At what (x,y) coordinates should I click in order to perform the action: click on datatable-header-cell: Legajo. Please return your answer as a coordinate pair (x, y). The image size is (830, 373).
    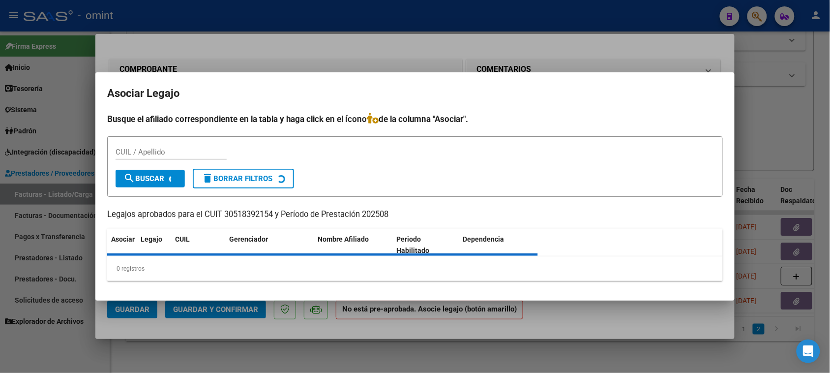
    Looking at the image, I should click on (154, 245).